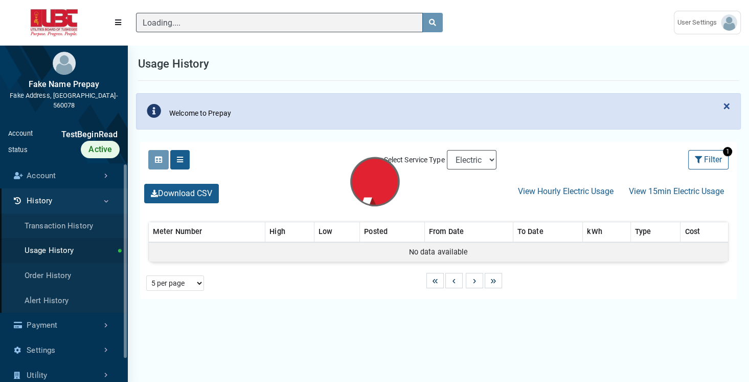  I want to click on div: Account, so click(20, 135).